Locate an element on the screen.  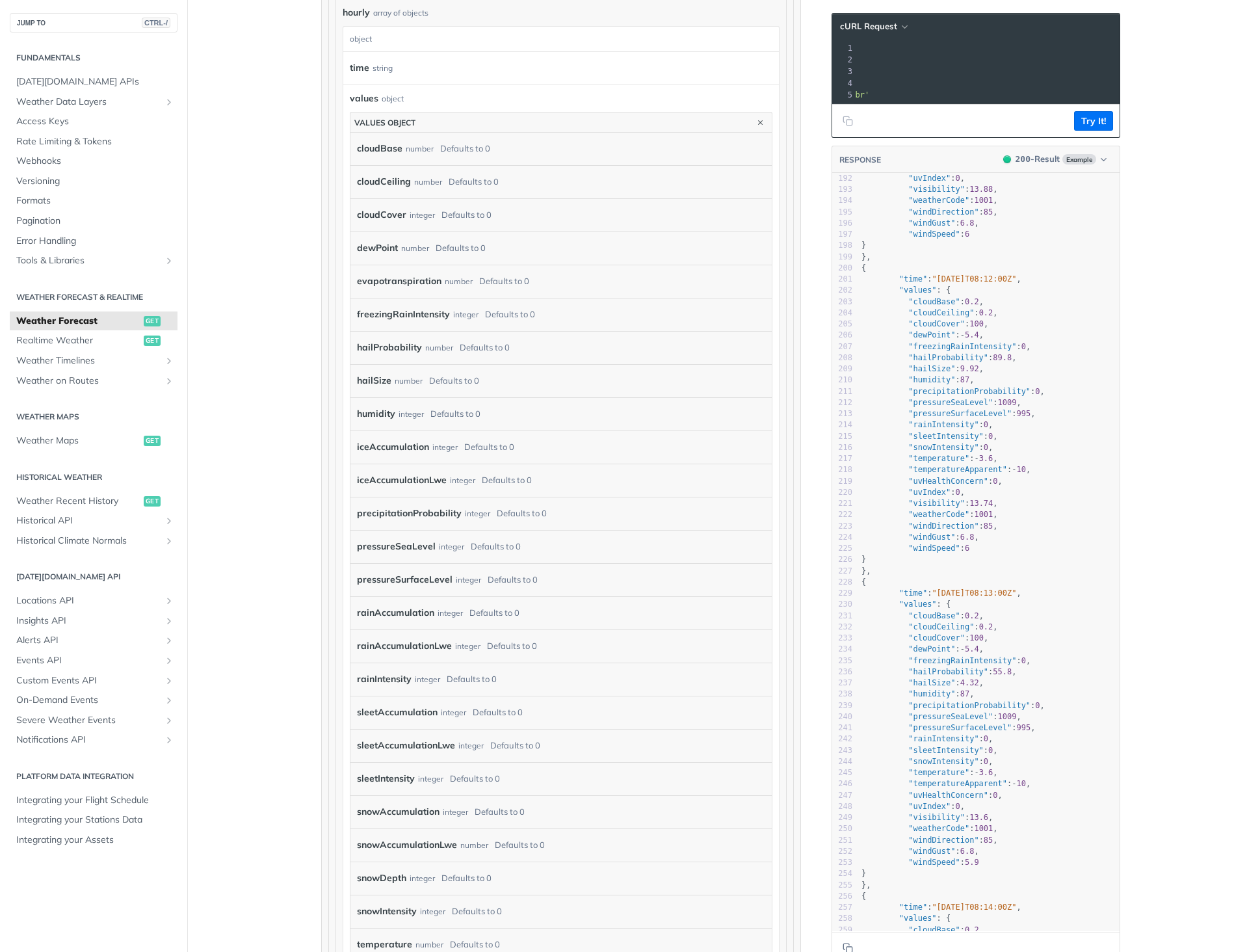
span: 13.74 is located at coordinates (981, 504).